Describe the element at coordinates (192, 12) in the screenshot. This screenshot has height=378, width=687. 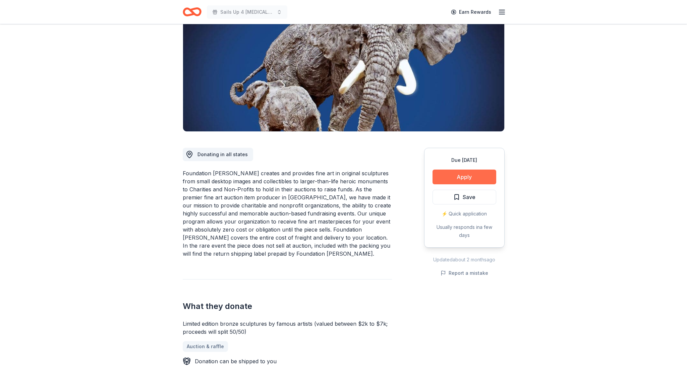
I see `a: Home` at that location.